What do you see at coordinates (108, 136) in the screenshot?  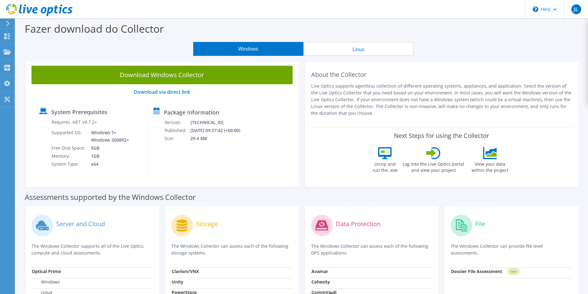 I see `td: Windows 7+ Windows 2008R2+` at bounding box center [108, 136].